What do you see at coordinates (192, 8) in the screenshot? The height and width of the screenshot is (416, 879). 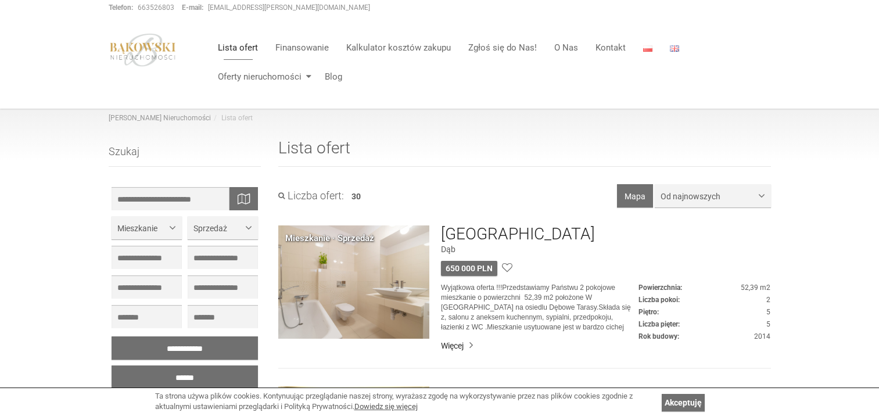 I see `strong: E-mail:` at bounding box center [192, 8].